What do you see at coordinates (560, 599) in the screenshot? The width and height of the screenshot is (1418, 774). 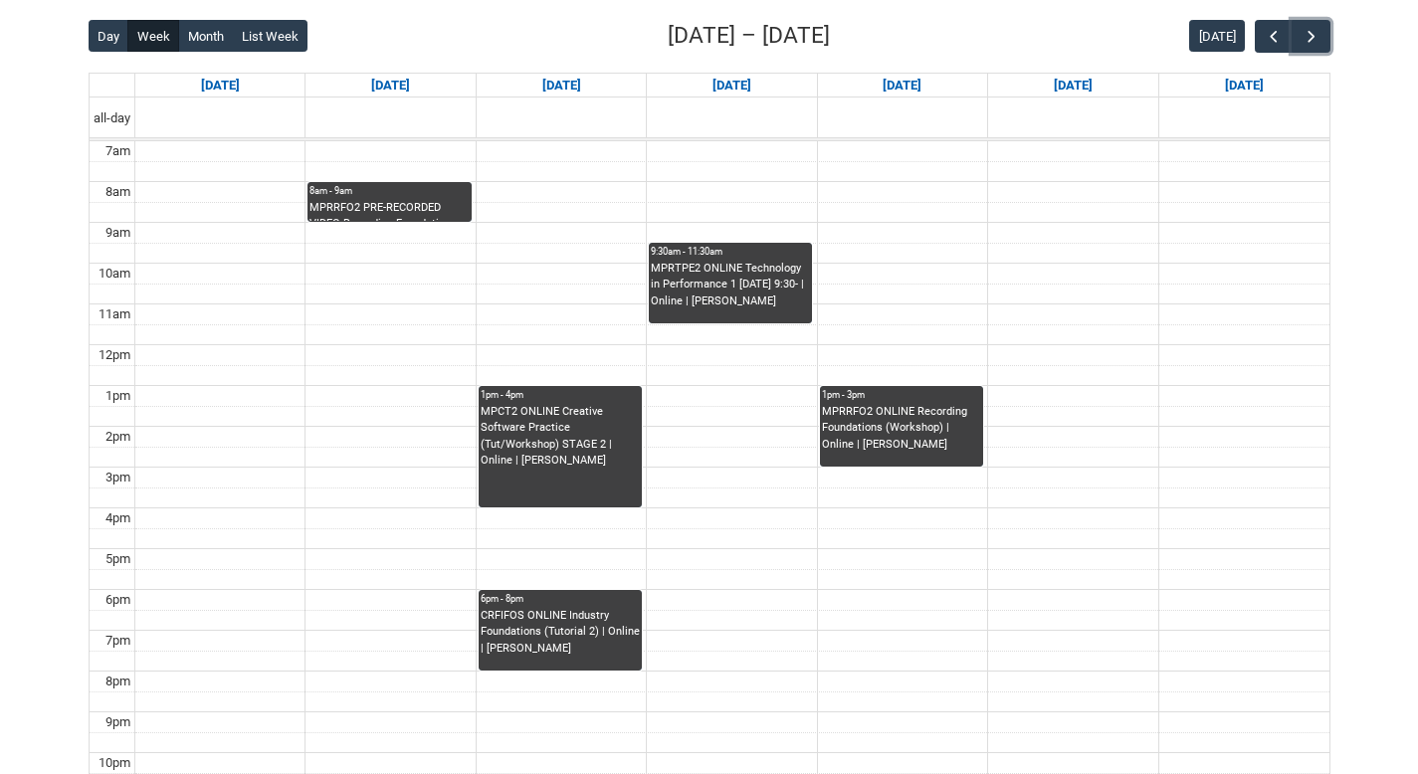 I see `div: 6pm - 8pm` at bounding box center [560, 599].